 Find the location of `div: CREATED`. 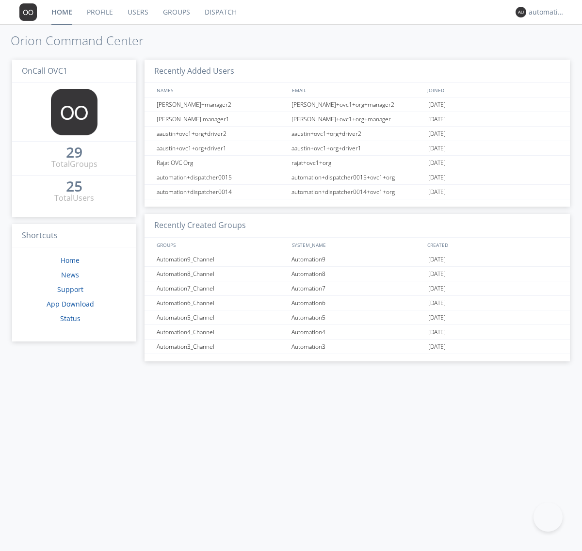

div: CREATED is located at coordinates (493, 245).